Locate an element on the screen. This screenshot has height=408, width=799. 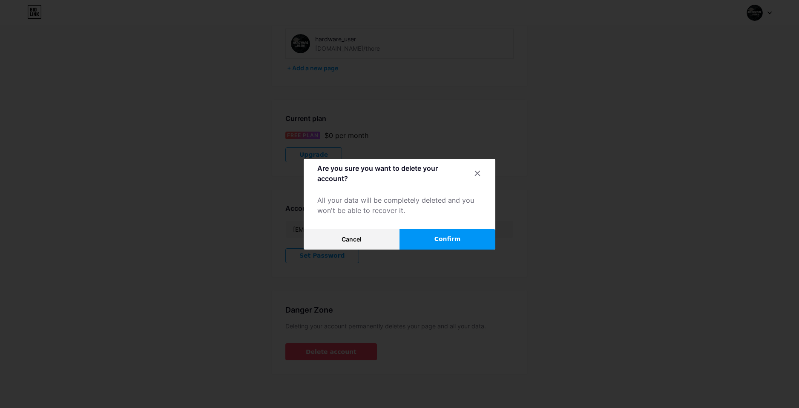
button: Confirm is located at coordinates (447, 239).